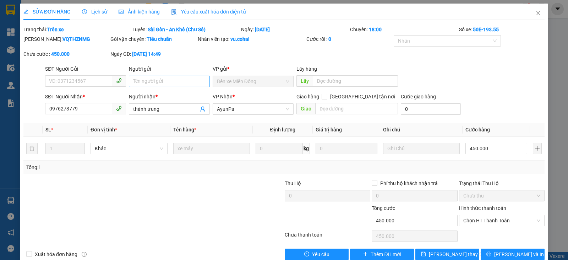 This screenshot has width=568, height=260. I want to click on span: close-circle, so click(539, 221).